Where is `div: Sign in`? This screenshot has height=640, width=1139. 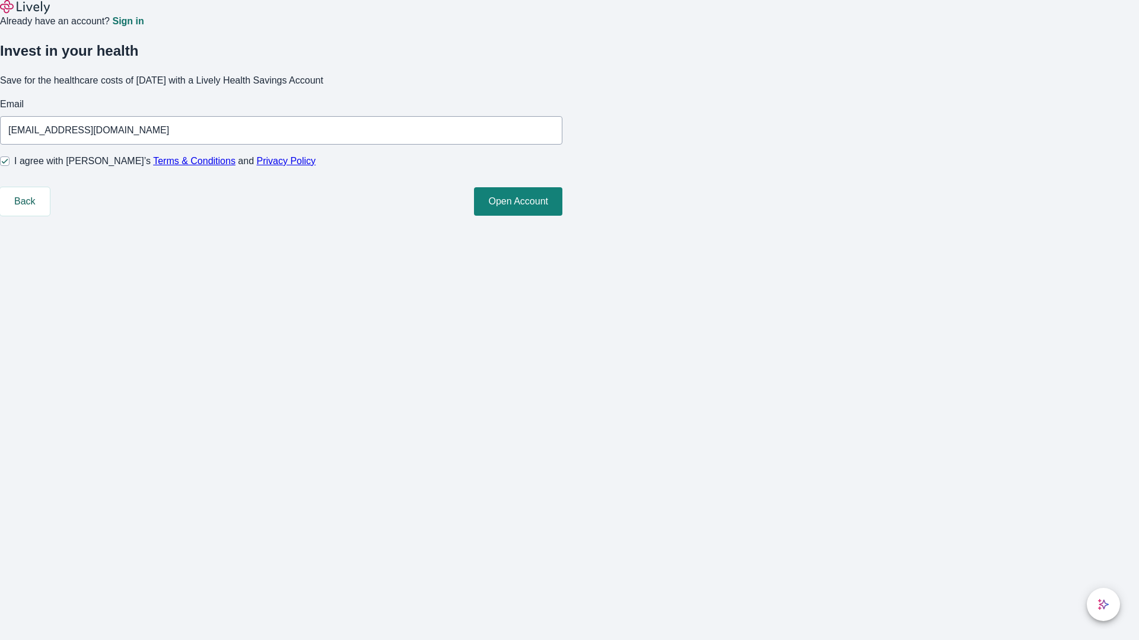 div: Sign in is located at coordinates (127, 21).